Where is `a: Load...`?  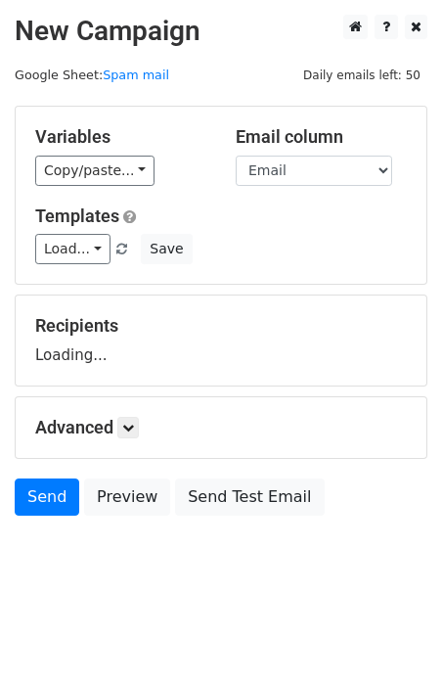
a: Load... is located at coordinates (72, 249).